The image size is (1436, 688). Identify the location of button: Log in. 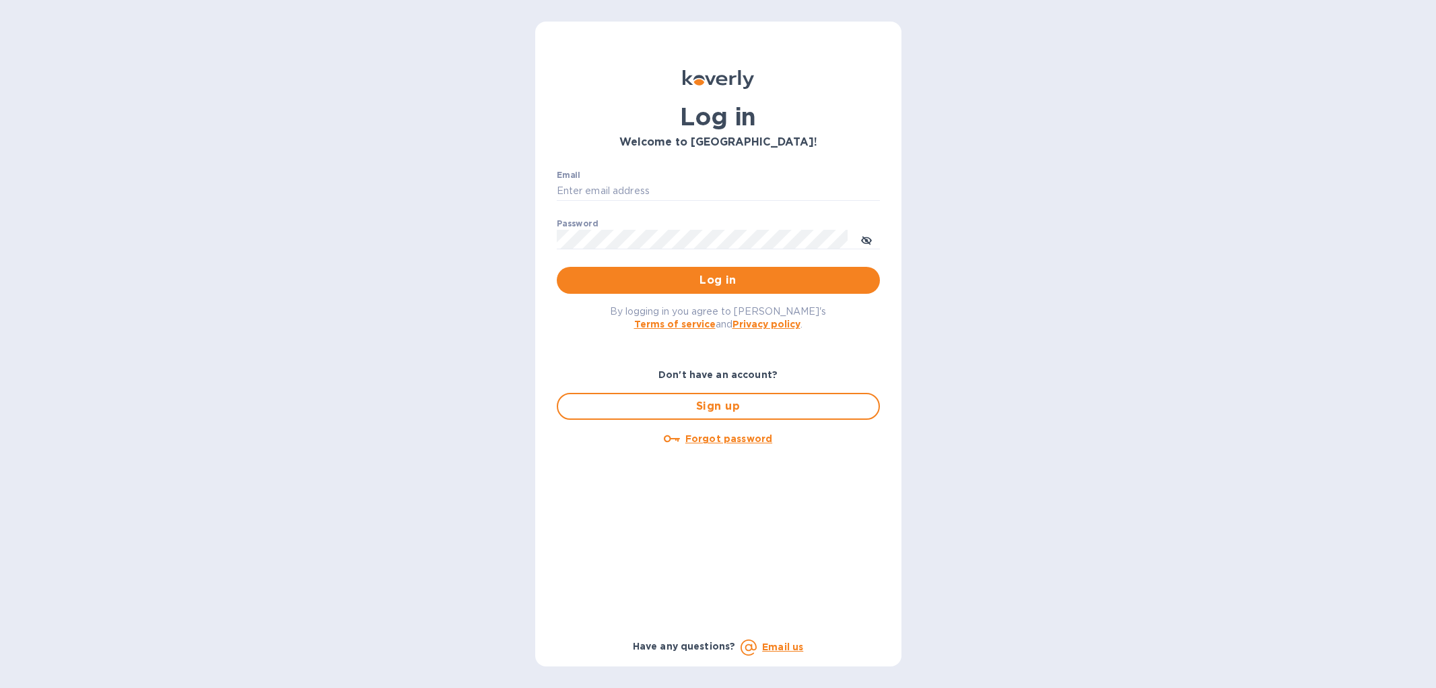
(719, 280).